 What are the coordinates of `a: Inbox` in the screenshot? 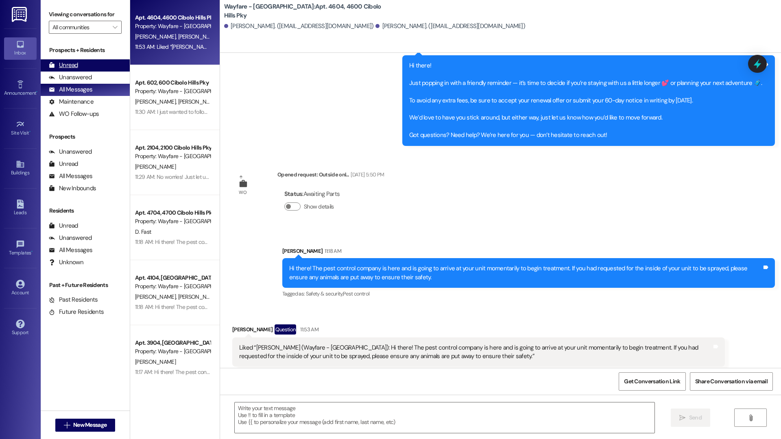 It's located at (20, 48).